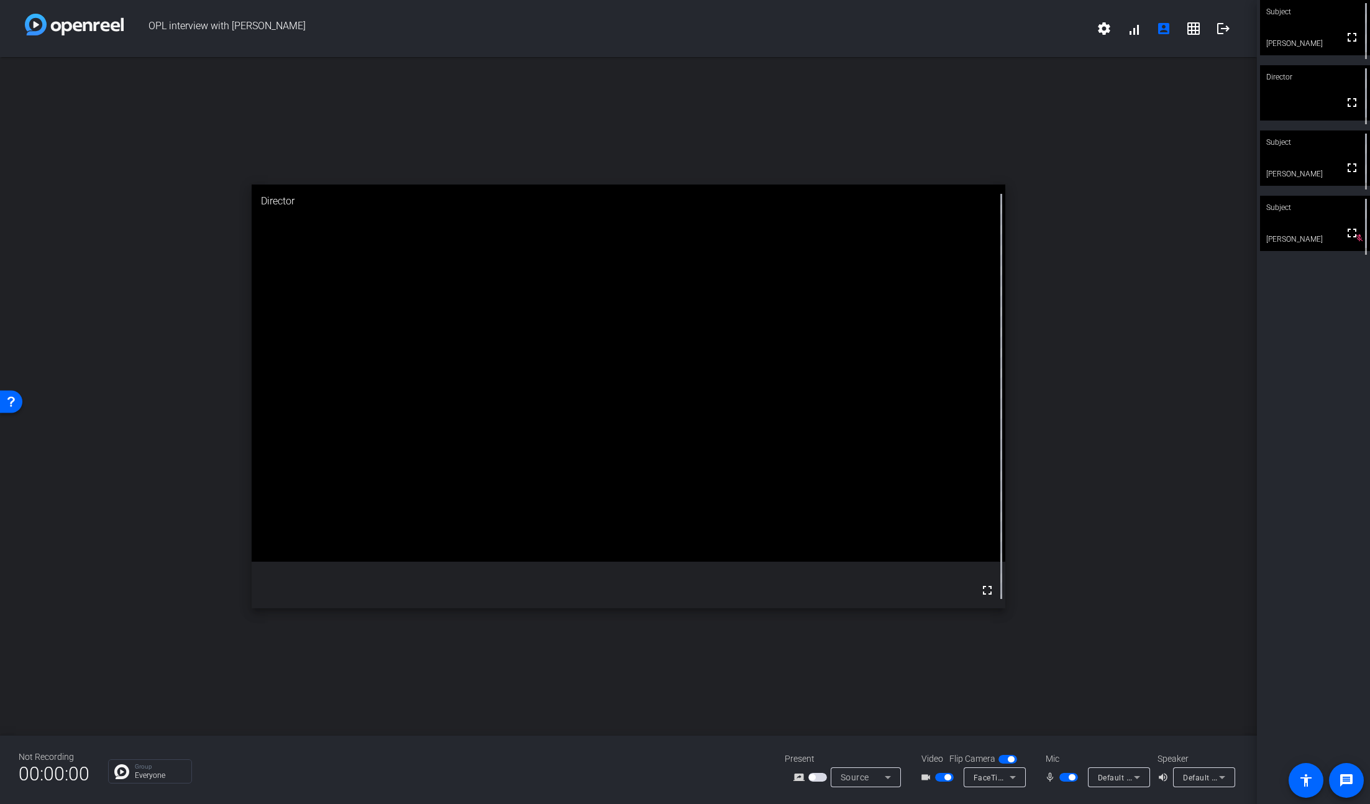  Describe the element at coordinates (1134, 29) in the screenshot. I see `button: signal_cellular_alt` at that location.